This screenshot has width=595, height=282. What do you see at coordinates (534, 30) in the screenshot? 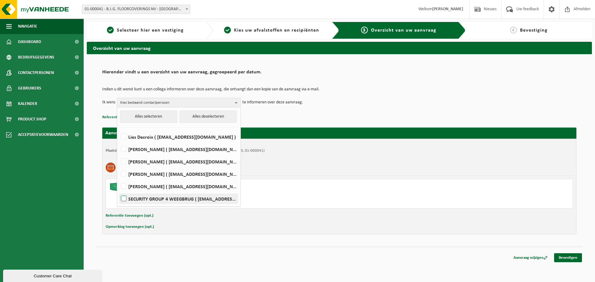
I see `span: Bevestiging` at bounding box center [534, 30].